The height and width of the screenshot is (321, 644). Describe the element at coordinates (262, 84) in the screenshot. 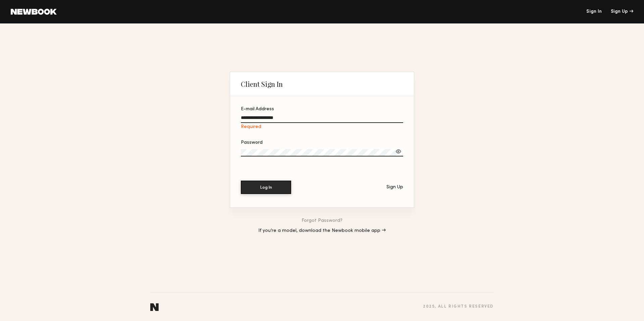

I see `div: Client Sign In` at that location.